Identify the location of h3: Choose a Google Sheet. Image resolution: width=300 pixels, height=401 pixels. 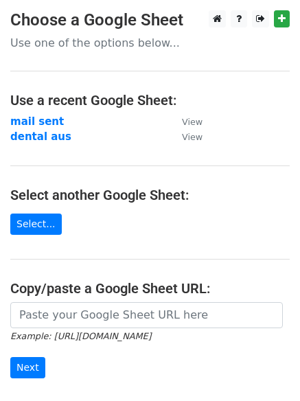
(150, 20).